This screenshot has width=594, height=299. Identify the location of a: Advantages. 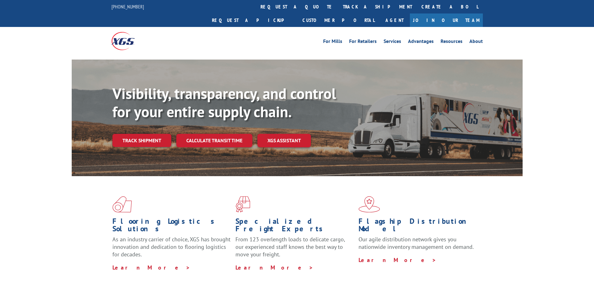
(421, 42).